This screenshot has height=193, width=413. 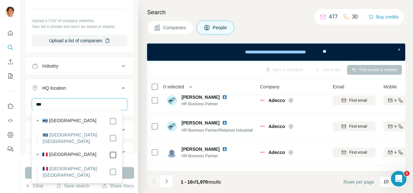 I want to click on span: 1 - 10, so click(x=186, y=182).